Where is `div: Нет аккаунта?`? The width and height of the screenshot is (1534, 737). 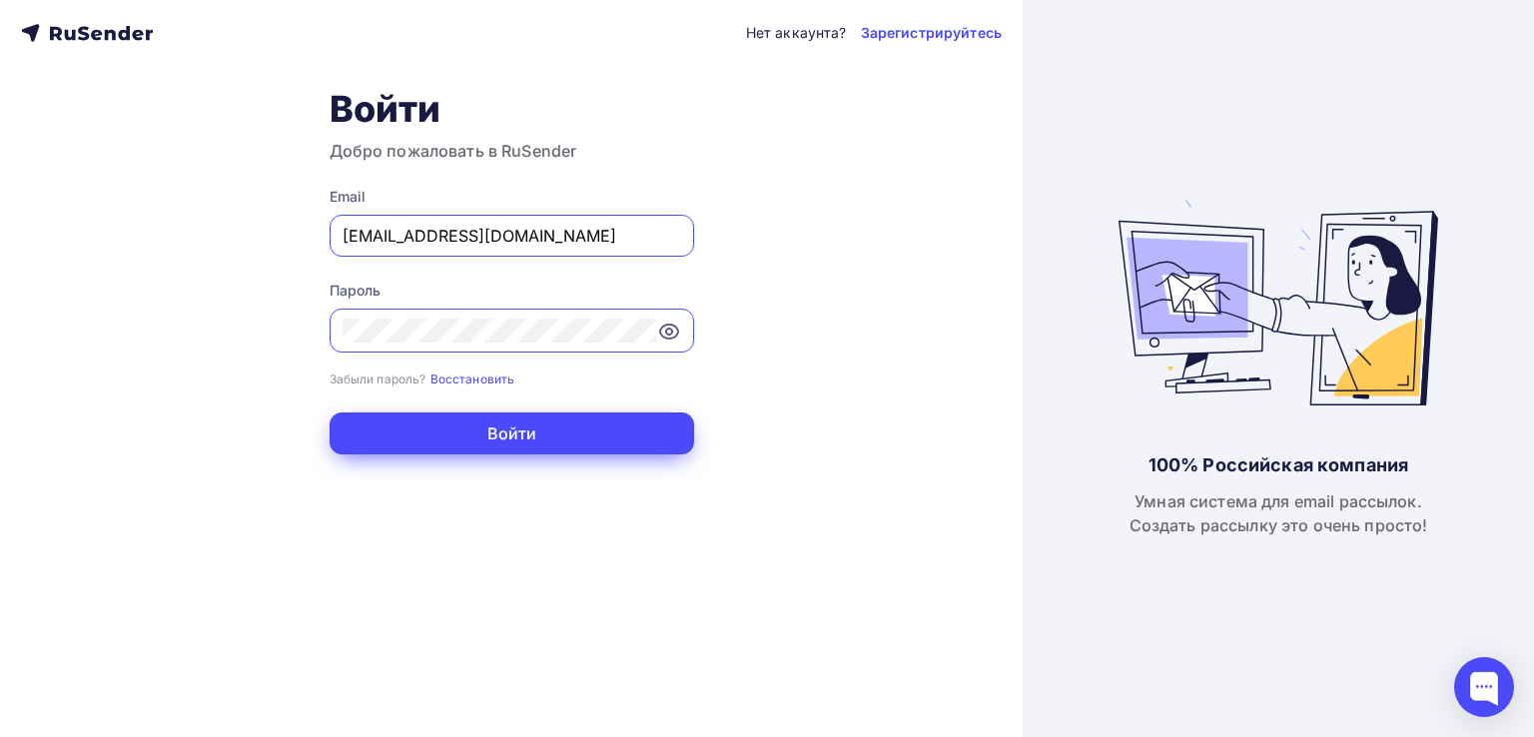 div: Нет аккаунта? is located at coordinates (796, 33).